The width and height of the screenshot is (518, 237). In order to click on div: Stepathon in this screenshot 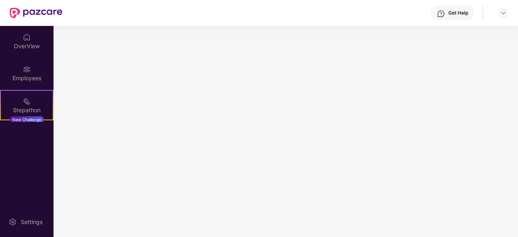, I will do `click(27, 110)`.